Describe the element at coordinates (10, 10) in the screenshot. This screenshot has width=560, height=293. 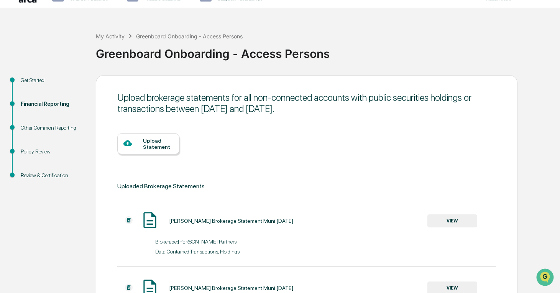
I see `button: Open customer support` at that location.